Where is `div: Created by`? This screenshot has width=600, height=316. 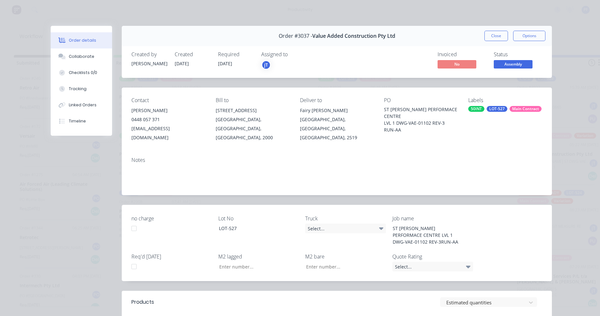 div: Created by is located at coordinates (149, 54).